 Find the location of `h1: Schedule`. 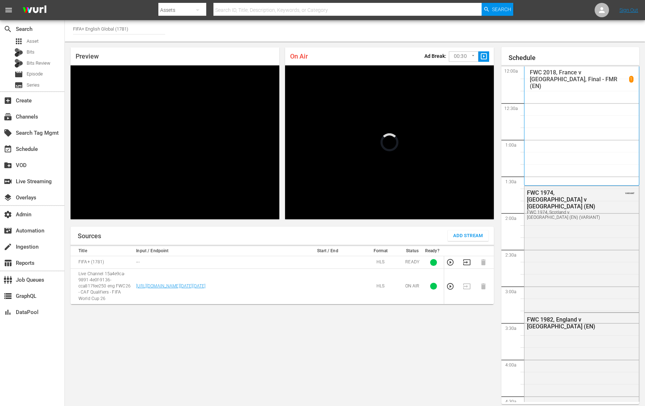

h1: Schedule is located at coordinates (573, 58).